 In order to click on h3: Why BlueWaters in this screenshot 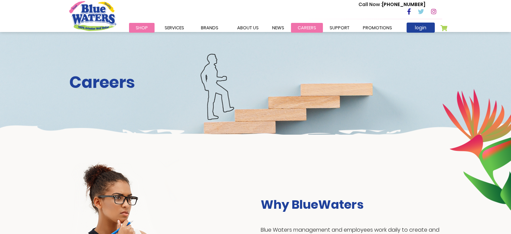, I will do `click(352, 204)`.